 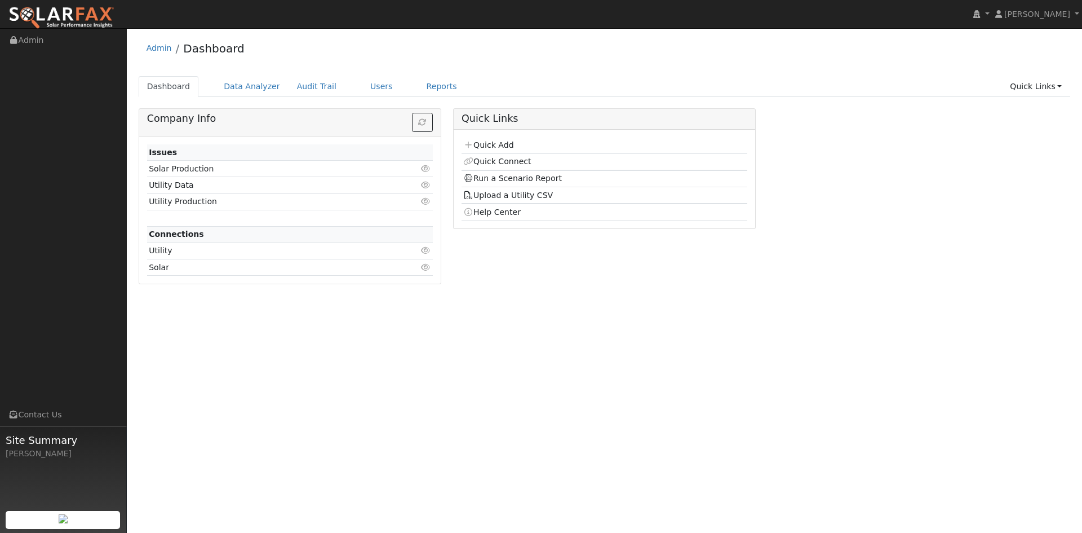 I want to click on a: Quick Connect, so click(x=497, y=161).